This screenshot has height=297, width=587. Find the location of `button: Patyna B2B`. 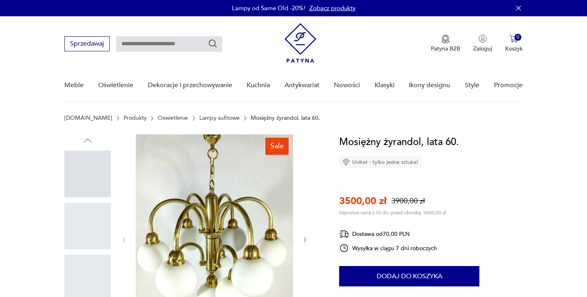

button: Patyna B2B is located at coordinates (446, 44).